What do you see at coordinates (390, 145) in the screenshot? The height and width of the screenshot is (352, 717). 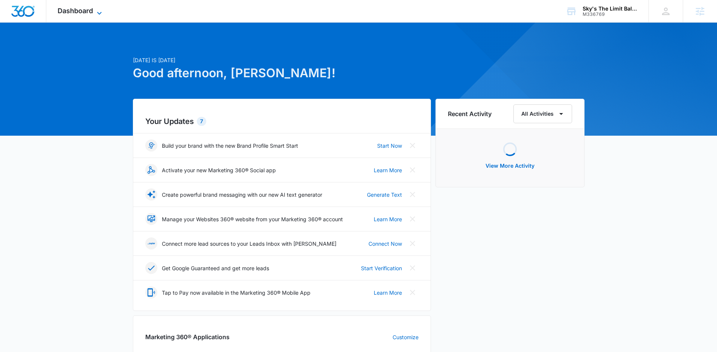 I see `a: Start Now` at bounding box center [390, 145].